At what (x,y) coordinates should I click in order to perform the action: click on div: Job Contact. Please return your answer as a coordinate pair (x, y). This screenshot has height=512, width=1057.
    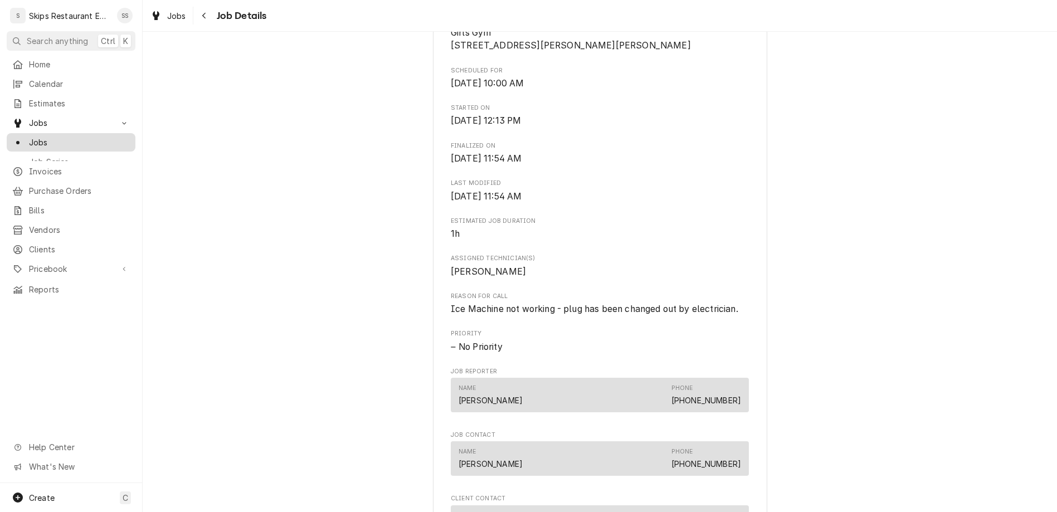
    Looking at the image, I should click on (600, 456).